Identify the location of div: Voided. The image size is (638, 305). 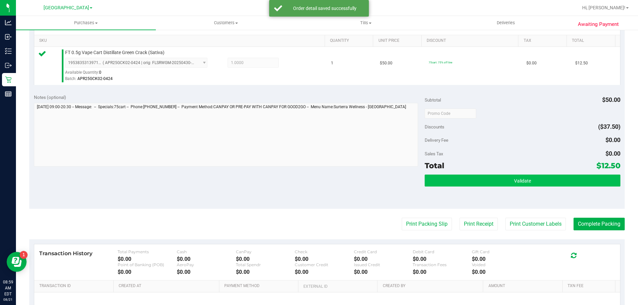
(502, 265).